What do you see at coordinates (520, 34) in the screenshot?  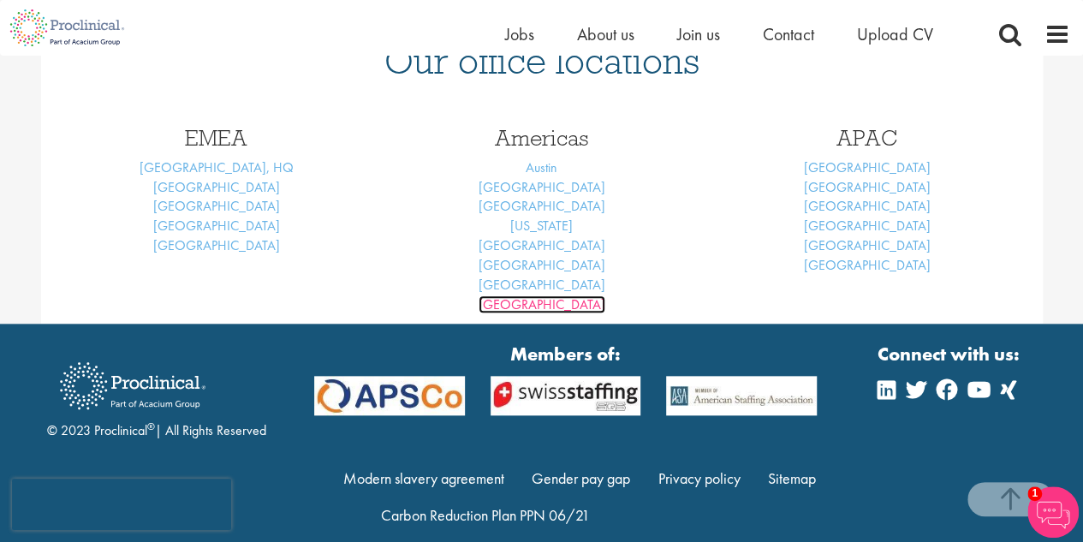 I see `a: Jobs` at bounding box center [520, 34].